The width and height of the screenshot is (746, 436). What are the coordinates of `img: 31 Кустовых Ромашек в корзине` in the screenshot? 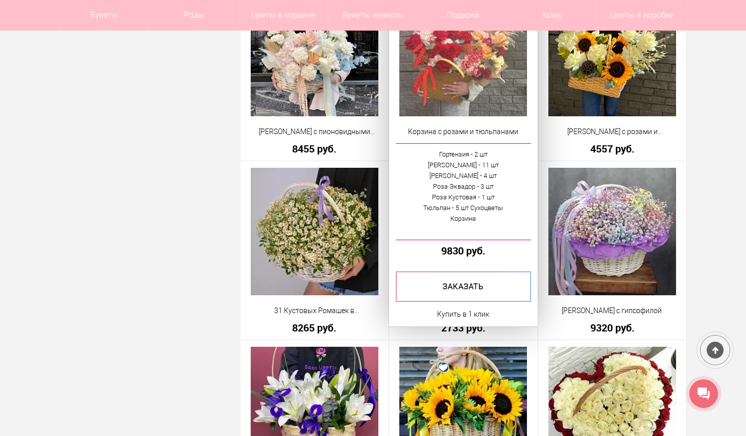 It's located at (314, 232).